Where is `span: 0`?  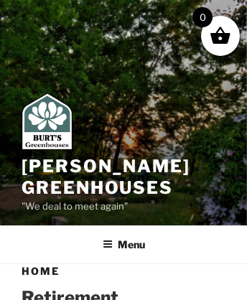
span: 0 is located at coordinates (203, 17).